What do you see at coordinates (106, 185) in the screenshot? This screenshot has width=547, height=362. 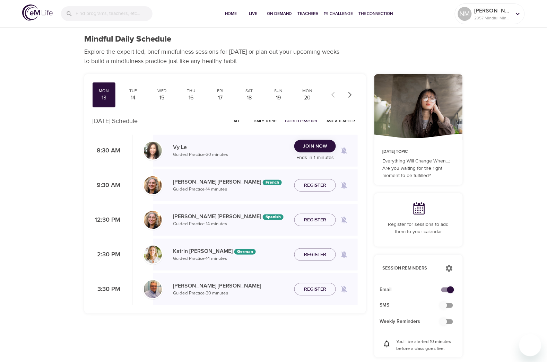 I see `p: 9:30 AM` at bounding box center [106, 185].